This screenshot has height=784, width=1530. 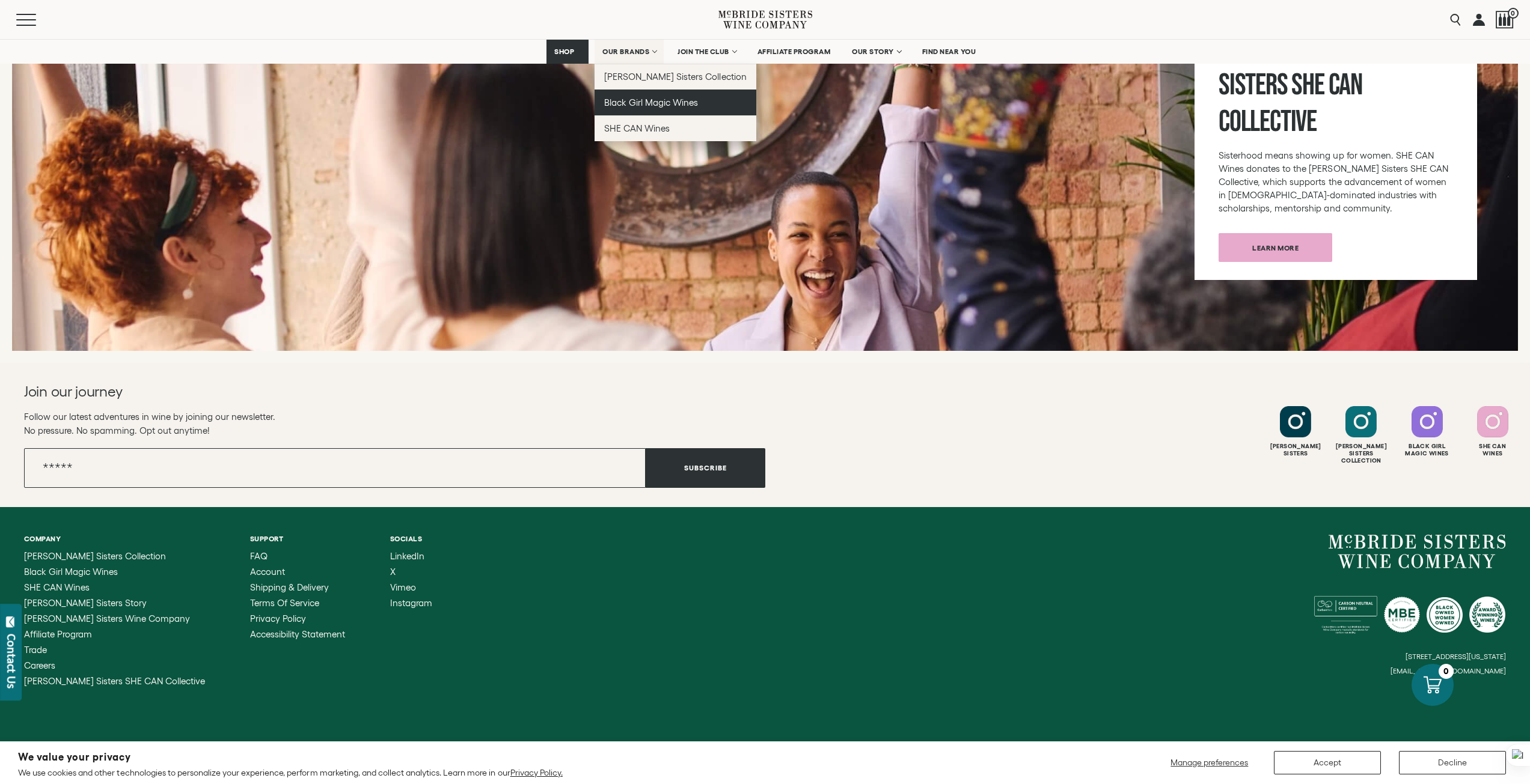 What do you see at coordinates (1346, 85) in the screenshot?
I see `span: CAN` at bounding box center [1346, 85].